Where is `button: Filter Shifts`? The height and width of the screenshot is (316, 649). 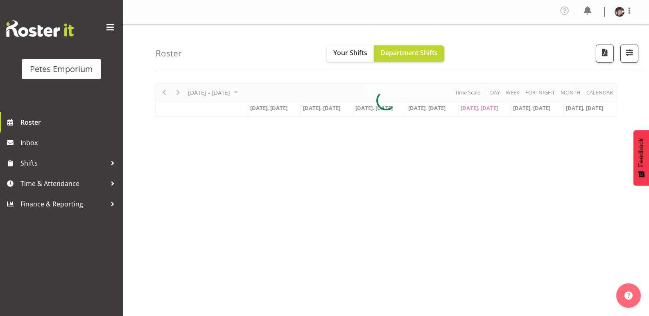
button: Filter Shifts is located at coordinates (629, 54).